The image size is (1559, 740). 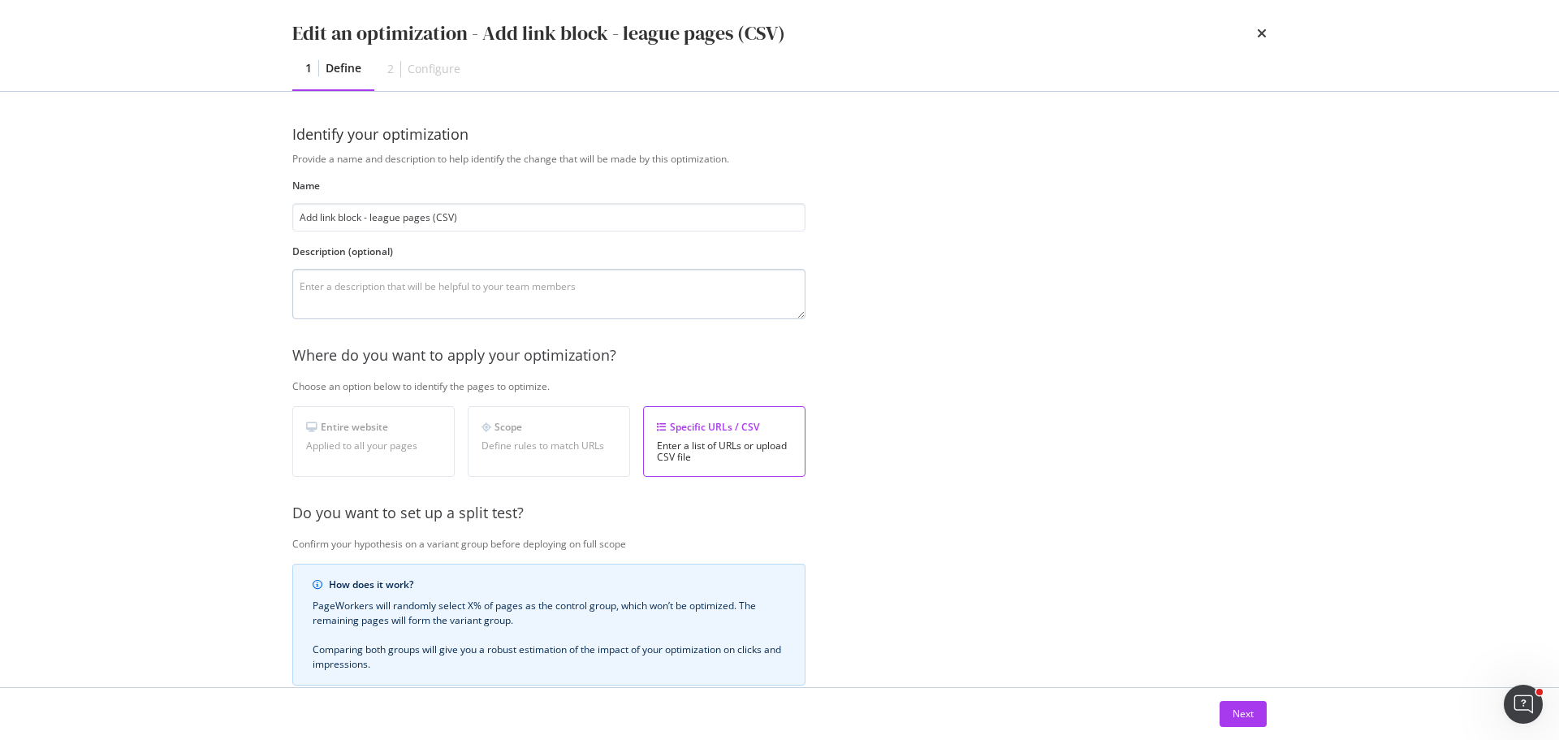 What do you see at coordinates (309, 68) in the screenshot?
I see `div: 1` at bounding box center [309, 68].